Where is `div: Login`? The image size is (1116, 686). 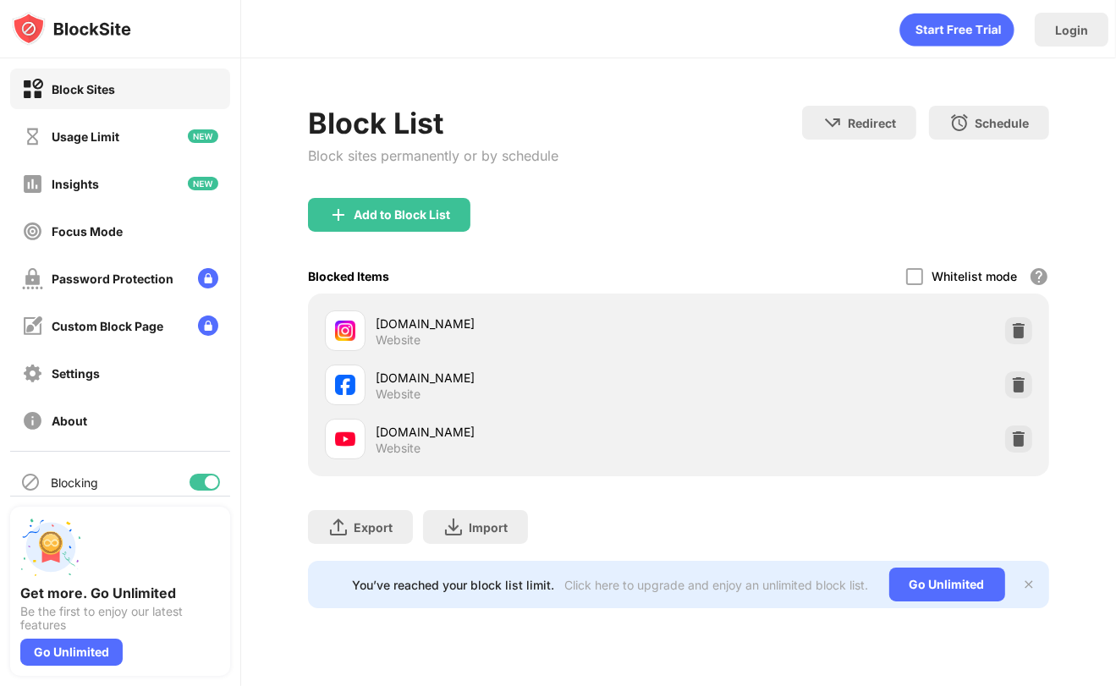
div: Login is located at coordinates (1071, 30).